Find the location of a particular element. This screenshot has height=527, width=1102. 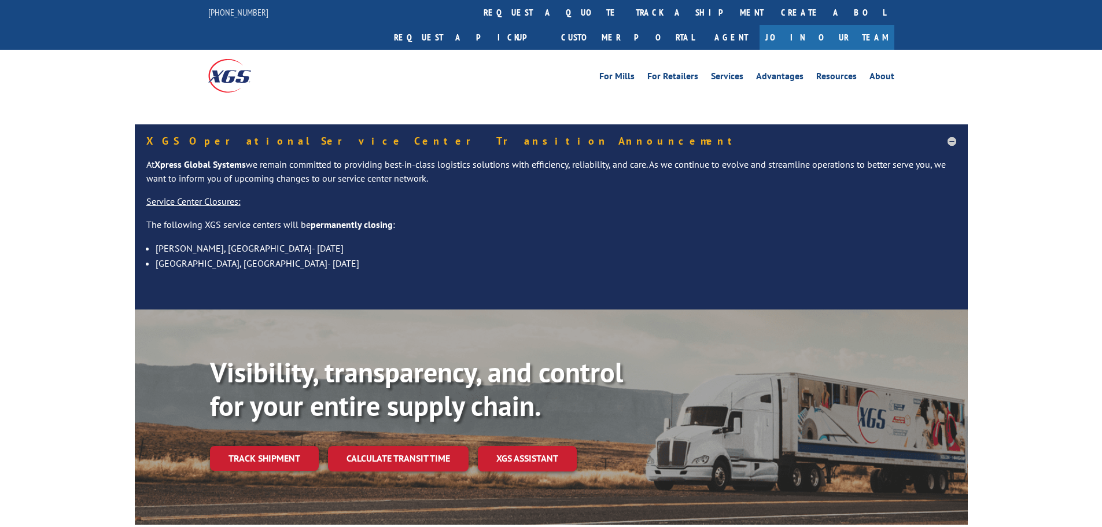

u: Service Center Closures: is located at coordinates (193, 201).